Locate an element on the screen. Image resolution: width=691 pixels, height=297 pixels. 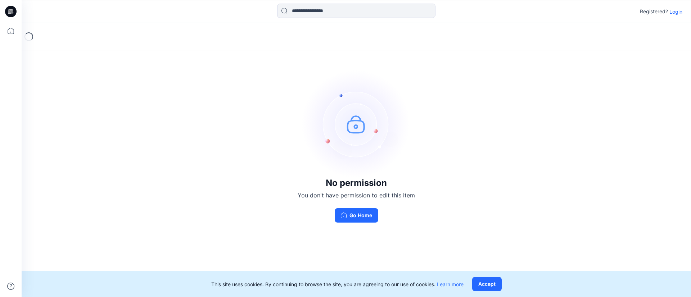
a: Go Home is located at coordinates (356, 215).